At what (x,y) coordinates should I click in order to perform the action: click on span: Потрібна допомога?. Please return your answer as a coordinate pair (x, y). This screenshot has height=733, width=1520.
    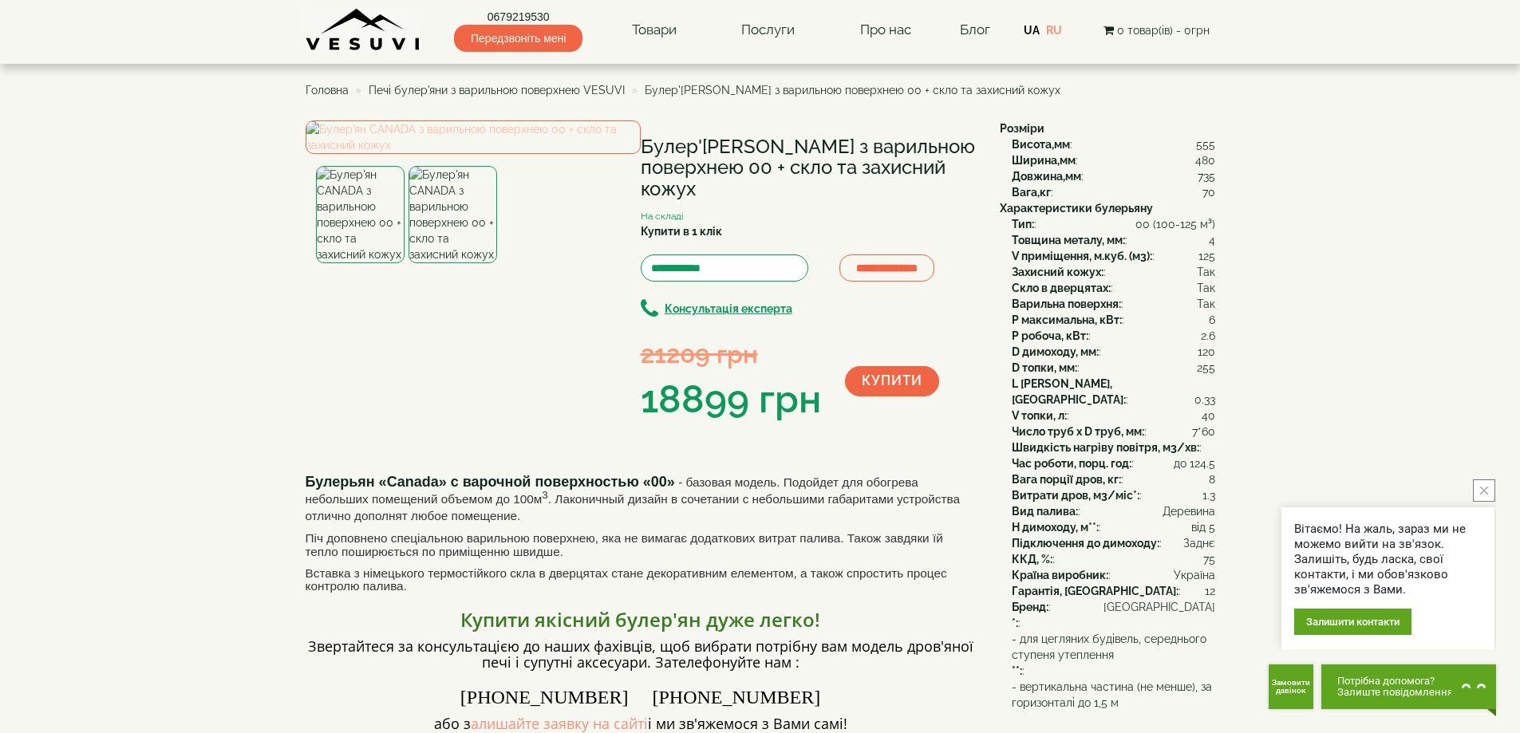
    Looking at the image, I should click on (1395, 681).